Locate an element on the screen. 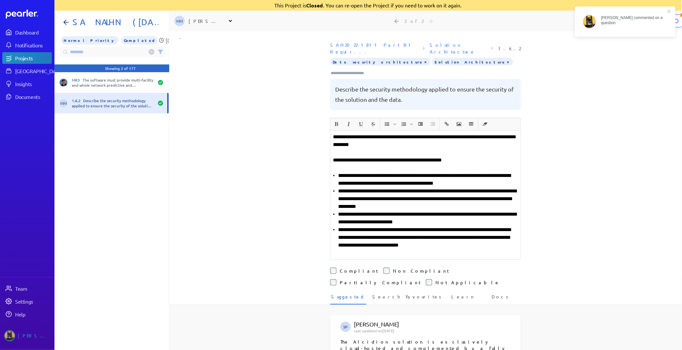 The image size is (682, 350). div: Team is located at coordinates (33, 288).